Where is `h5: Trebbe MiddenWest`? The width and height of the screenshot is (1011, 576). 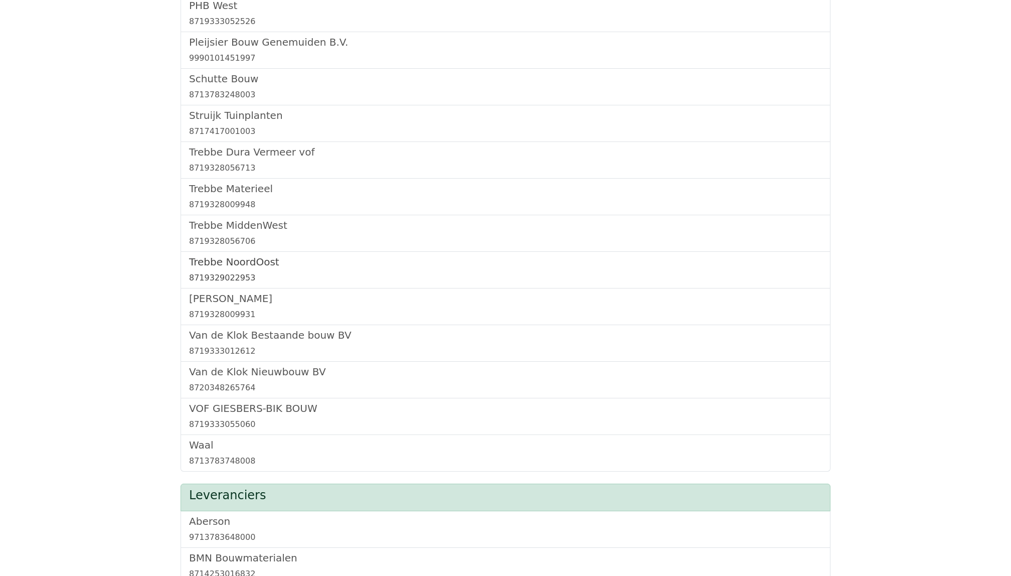 h5: Trebbe MiddenWest is located at coordinates (505, 225).